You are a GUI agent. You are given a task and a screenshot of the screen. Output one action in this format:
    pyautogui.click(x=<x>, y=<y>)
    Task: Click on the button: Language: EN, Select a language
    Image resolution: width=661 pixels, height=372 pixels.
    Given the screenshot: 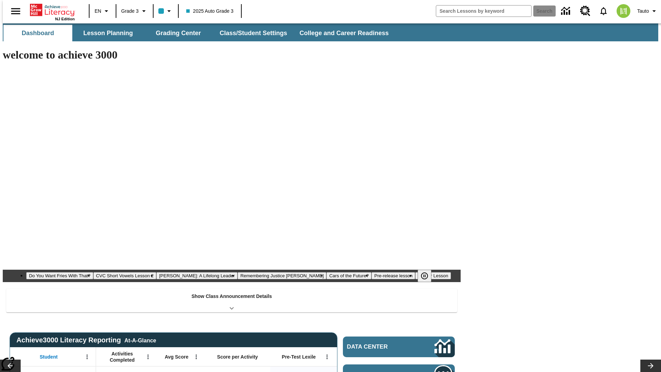 What is the action you would take?
    pyautogui.click(x=103, y=11)
    